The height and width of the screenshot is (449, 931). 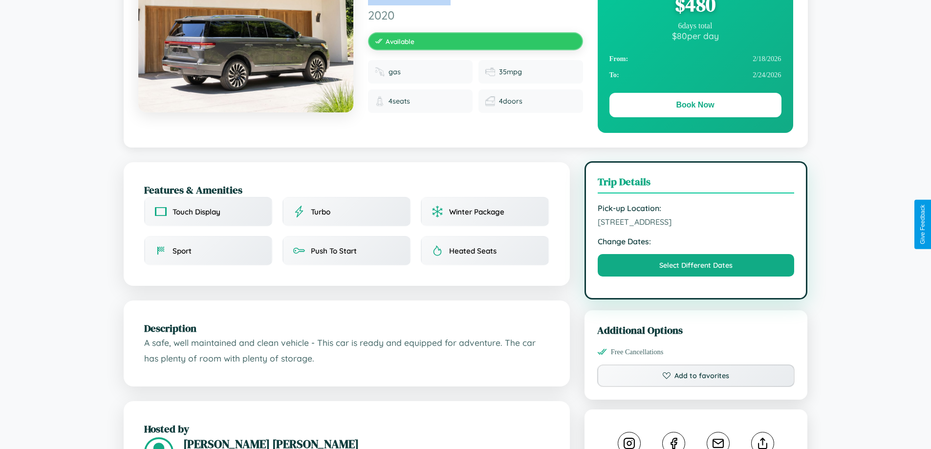 What do you see at coordinates (696, 330) in the screenshot?
I see `h3: Additional Options` at bounding box center [696, 330].